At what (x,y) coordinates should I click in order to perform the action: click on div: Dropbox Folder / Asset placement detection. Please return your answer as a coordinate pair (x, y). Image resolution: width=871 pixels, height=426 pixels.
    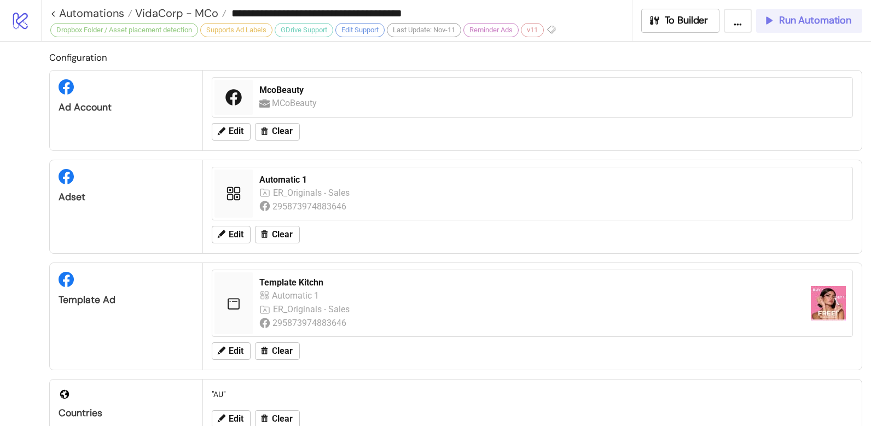
    Looking at the image, I should click on (124, 30).